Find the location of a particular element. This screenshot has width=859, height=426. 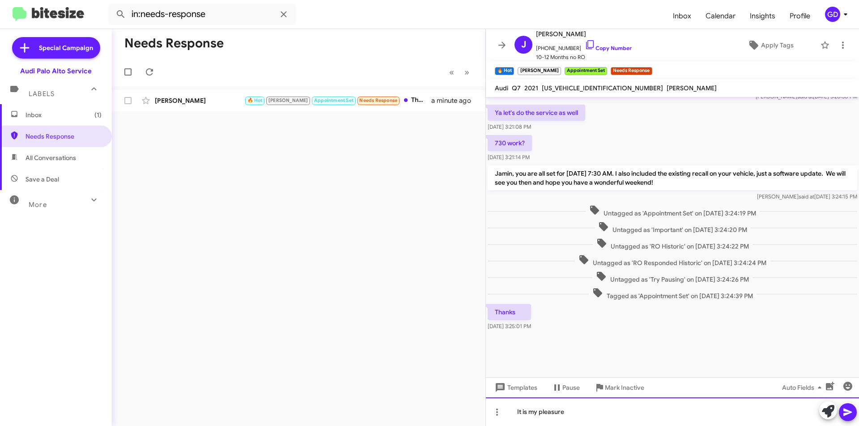

a: Calendar is located at coordinates (720, 16).